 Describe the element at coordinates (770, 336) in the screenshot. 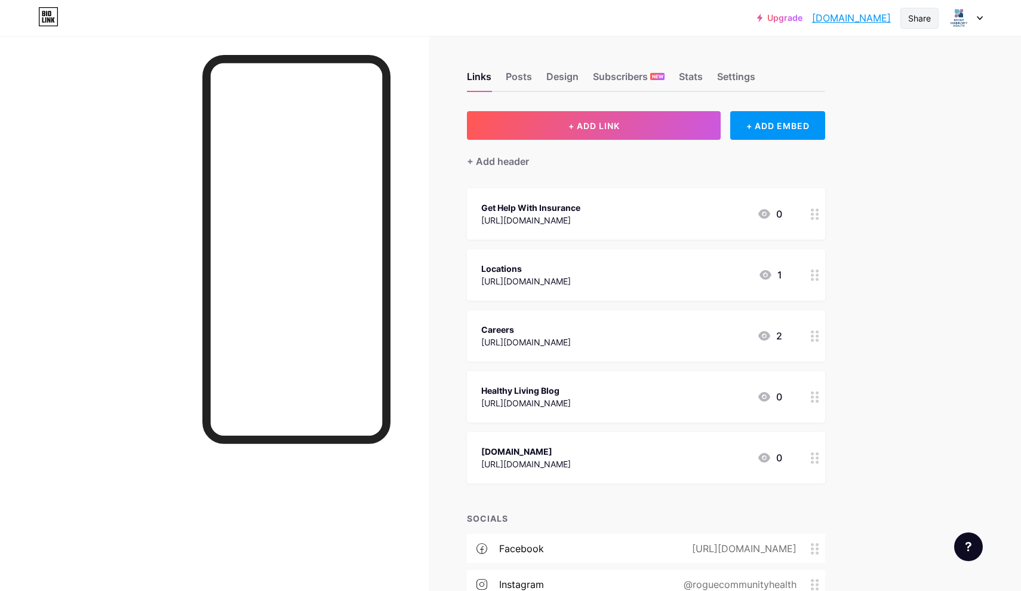

I see `div: 2` at that location.